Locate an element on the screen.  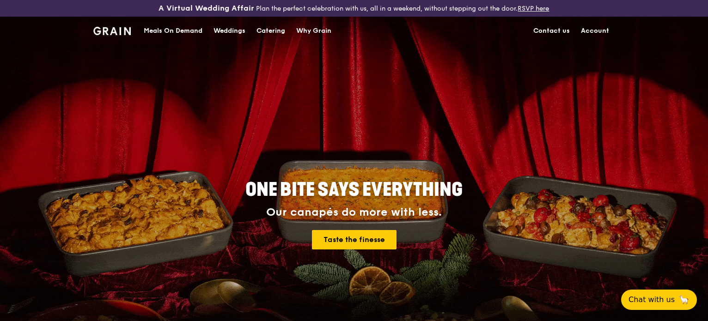
a: Weddings is located at coordinates (229, 31).